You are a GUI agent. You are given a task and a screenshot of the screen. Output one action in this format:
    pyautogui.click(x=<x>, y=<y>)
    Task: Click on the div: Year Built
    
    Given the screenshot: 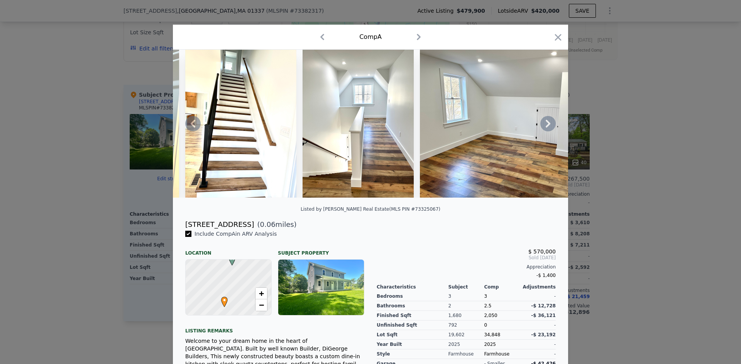 What is the action you would take?
    pyautogui.click(x=412, y=345)
    